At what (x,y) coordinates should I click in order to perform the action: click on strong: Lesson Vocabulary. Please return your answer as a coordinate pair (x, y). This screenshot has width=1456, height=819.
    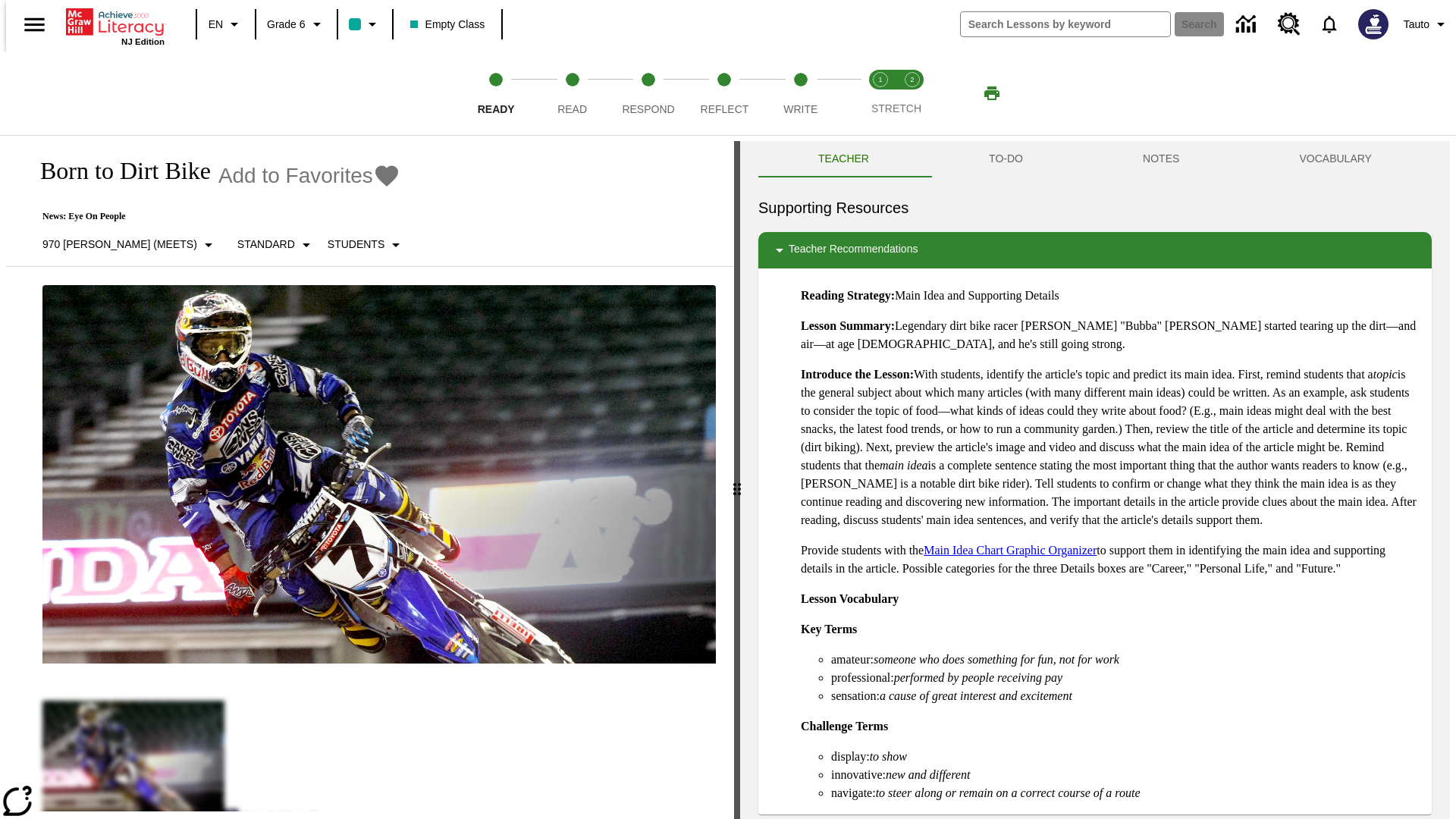
    Looking at the image, I should click on (849, 599).